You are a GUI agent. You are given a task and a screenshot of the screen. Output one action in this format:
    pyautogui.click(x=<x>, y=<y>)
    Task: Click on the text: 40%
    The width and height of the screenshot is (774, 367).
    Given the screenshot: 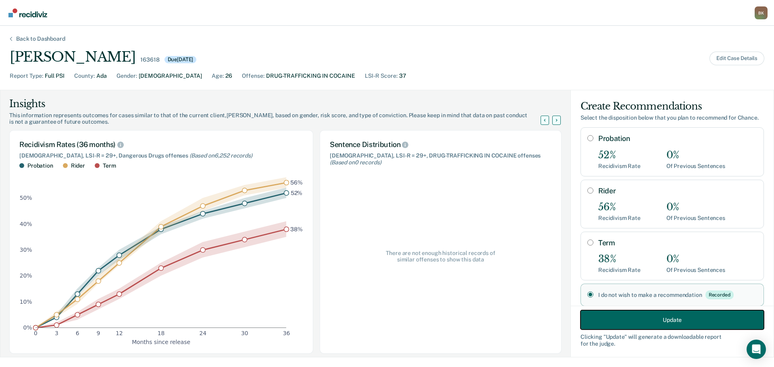 What is the action you would take?
    pyautogui.click(x=26, y=224)
    